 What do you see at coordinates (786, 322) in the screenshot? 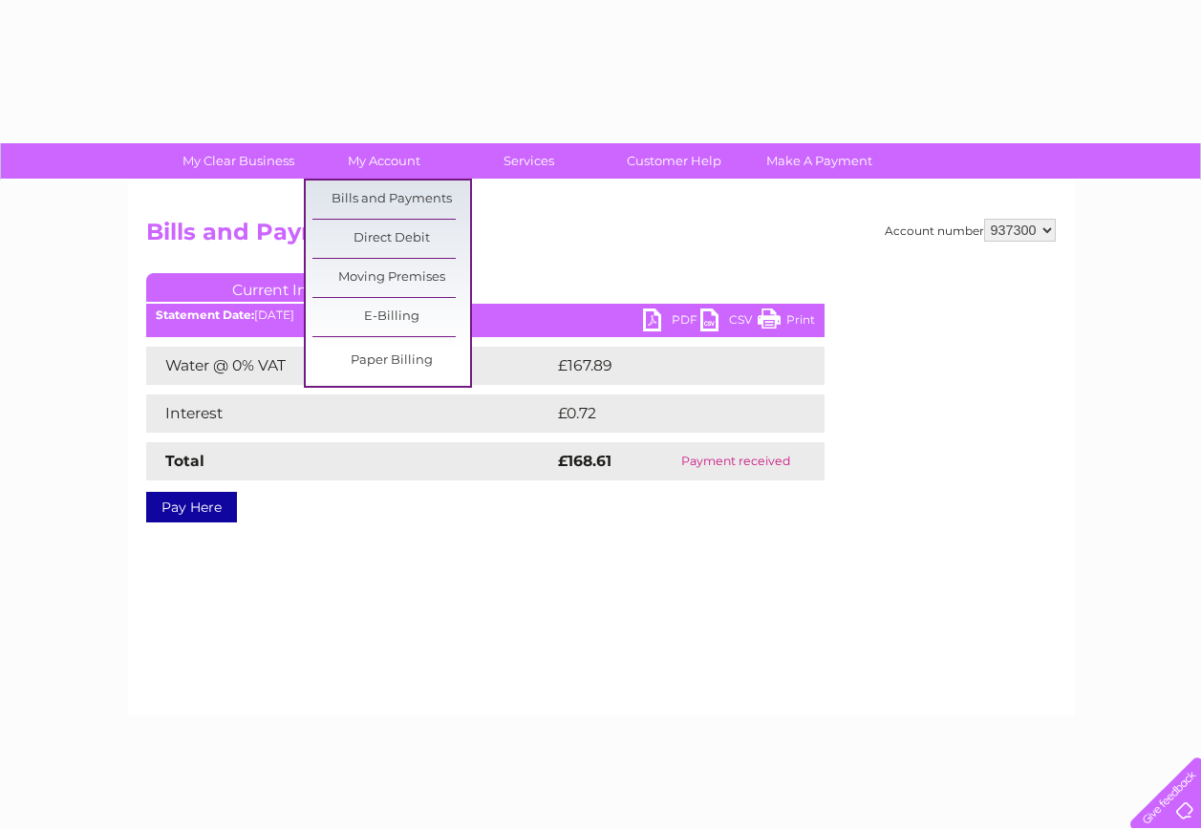
I see `a: Print` at bounding box center [786, 322].